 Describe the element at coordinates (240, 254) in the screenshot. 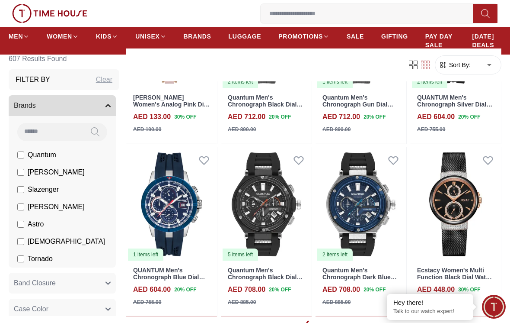

I see `div: 5 items left` at that location.